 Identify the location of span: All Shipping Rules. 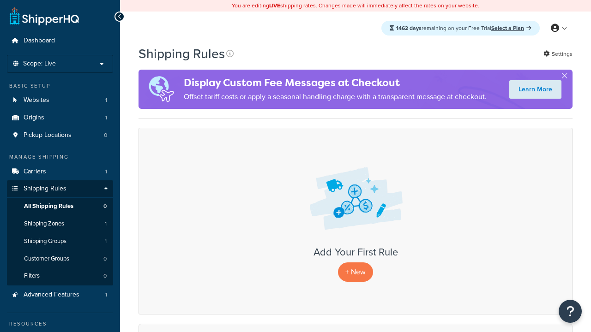
(48, 206).